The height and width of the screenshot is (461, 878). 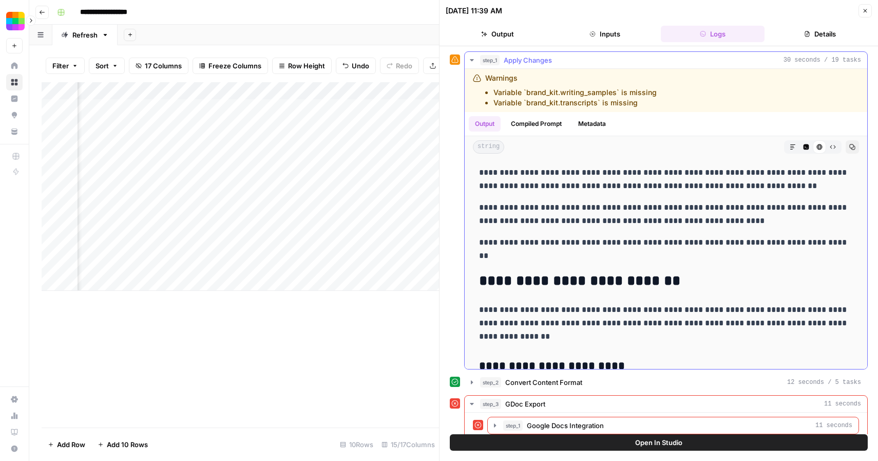 I want to click on button: Row Height, so click(x=302, y=66).